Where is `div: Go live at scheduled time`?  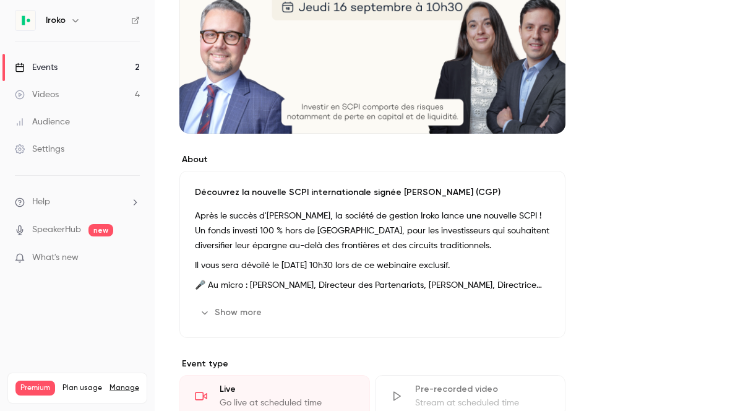
div: Go live at scheduled time is located at coordinates (287, 403).